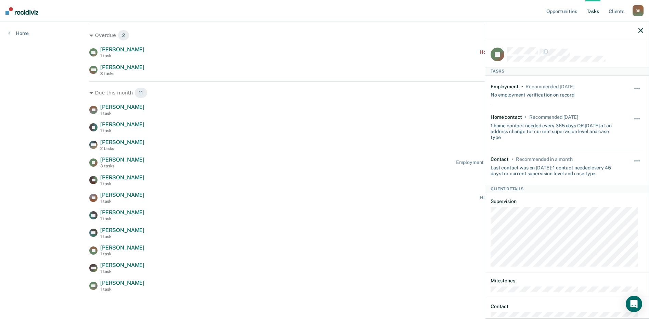 The image size is (649, 319). What do you see at coordinates (324, 93) in the screenshot?
I see `div: Due this month` at bounding box center [324, 93].